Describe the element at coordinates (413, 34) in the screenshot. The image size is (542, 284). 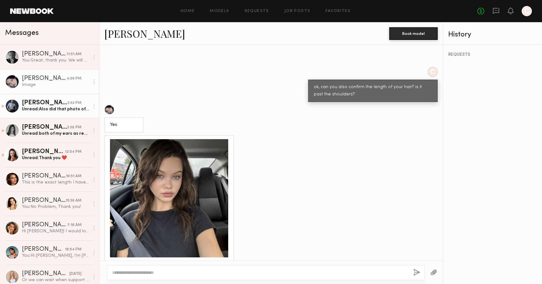
I see `button: Book model` at that location.